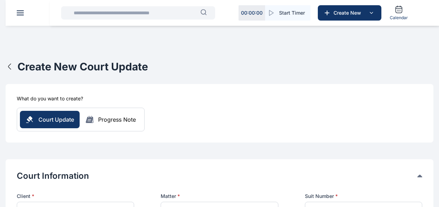  Describe the element at coordinates (219, 176) in the screenshot. I see `div: Court Information` at that location.